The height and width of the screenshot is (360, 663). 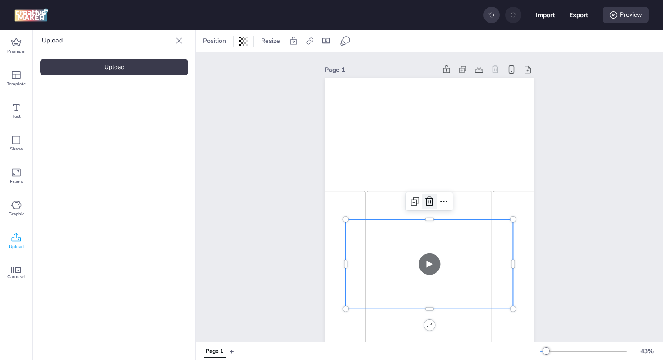 I want to click on div: Tabs, so click(x=214, y=351).